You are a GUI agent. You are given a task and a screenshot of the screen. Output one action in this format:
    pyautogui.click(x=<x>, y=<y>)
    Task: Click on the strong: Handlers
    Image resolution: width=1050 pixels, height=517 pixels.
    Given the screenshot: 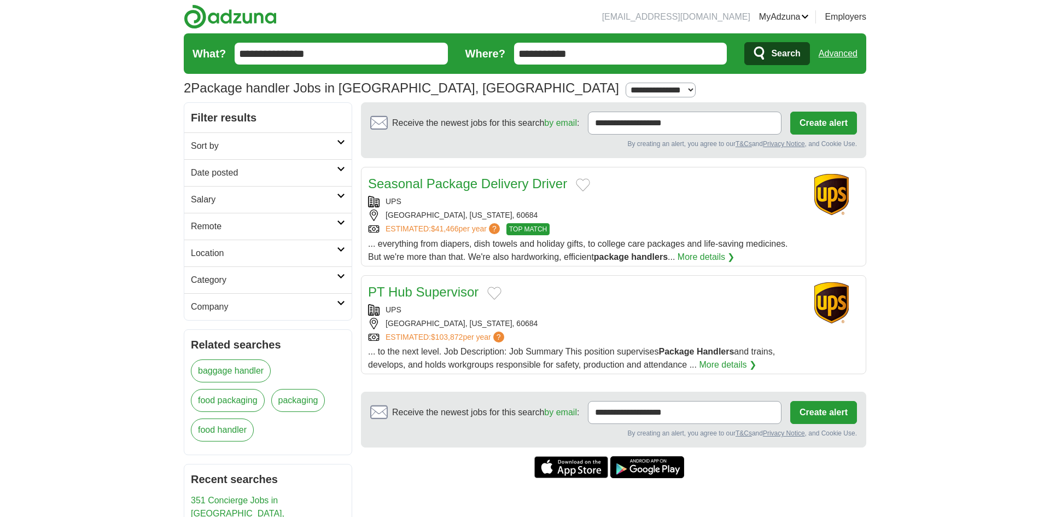 What is the action you would take?
    pyautogui.click(x=715, y=351)
    